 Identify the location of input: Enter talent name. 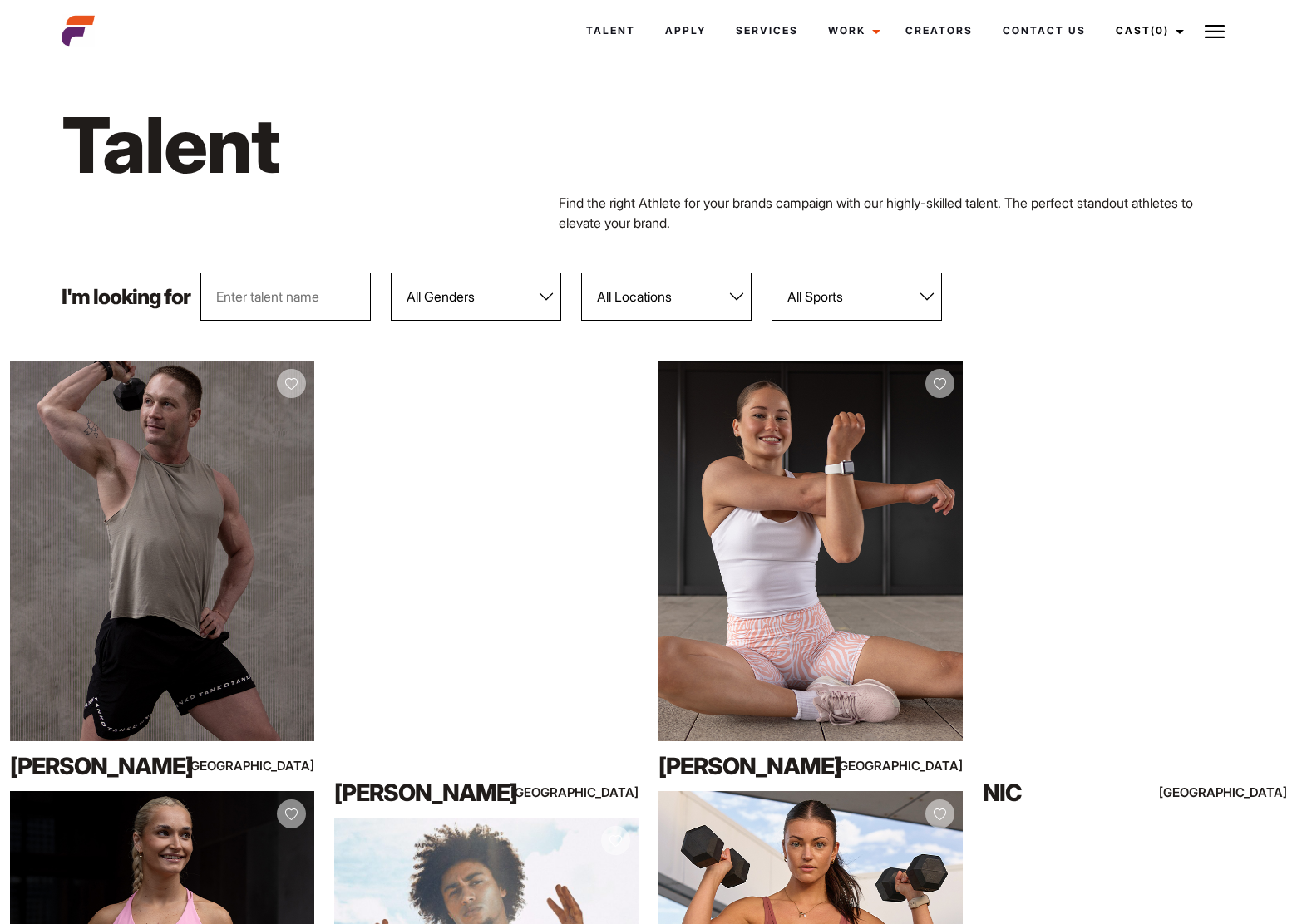
(285, 297).